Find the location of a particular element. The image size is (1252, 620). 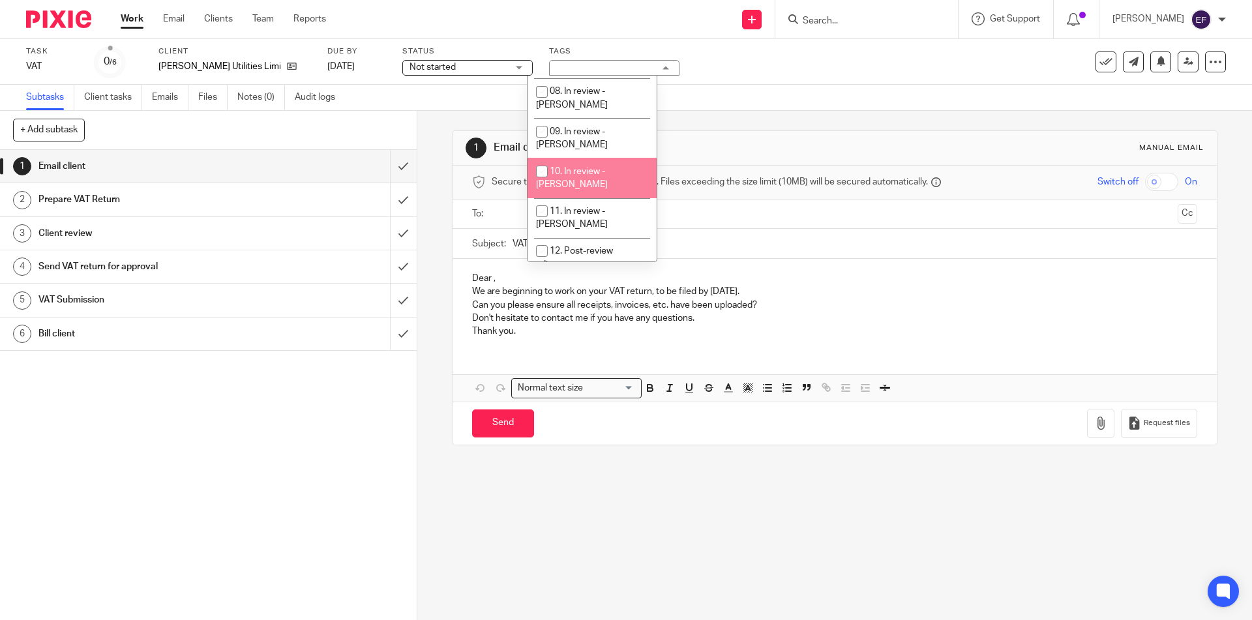

span: Not started is located at coordinates (432, 67).